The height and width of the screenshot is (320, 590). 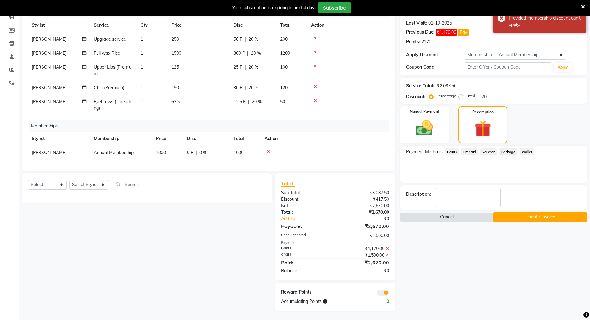 I want to click on span: 30 F, so click(x=238, y=88).